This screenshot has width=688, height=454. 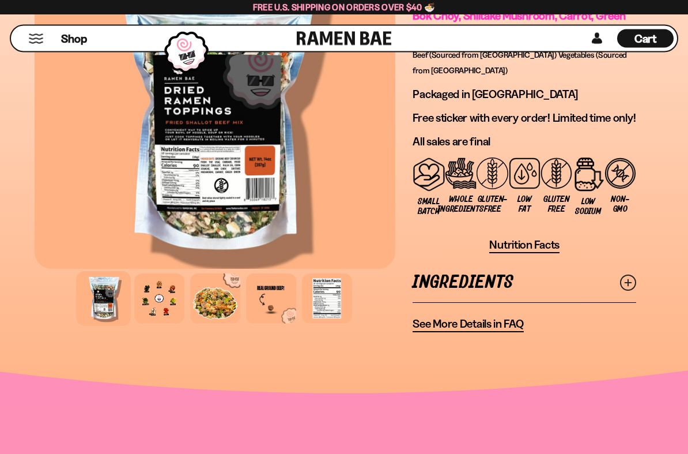 I want to click on span: Free U.S. Shipping on Orders over $40 🍜, so click(x=344, y=7).